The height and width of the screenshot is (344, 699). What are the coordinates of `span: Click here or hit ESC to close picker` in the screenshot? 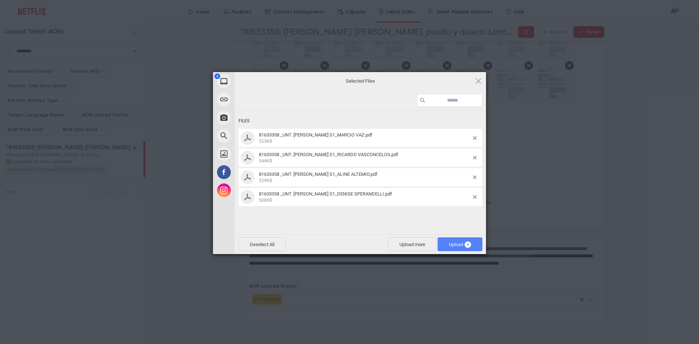 It's located at (478, 81).